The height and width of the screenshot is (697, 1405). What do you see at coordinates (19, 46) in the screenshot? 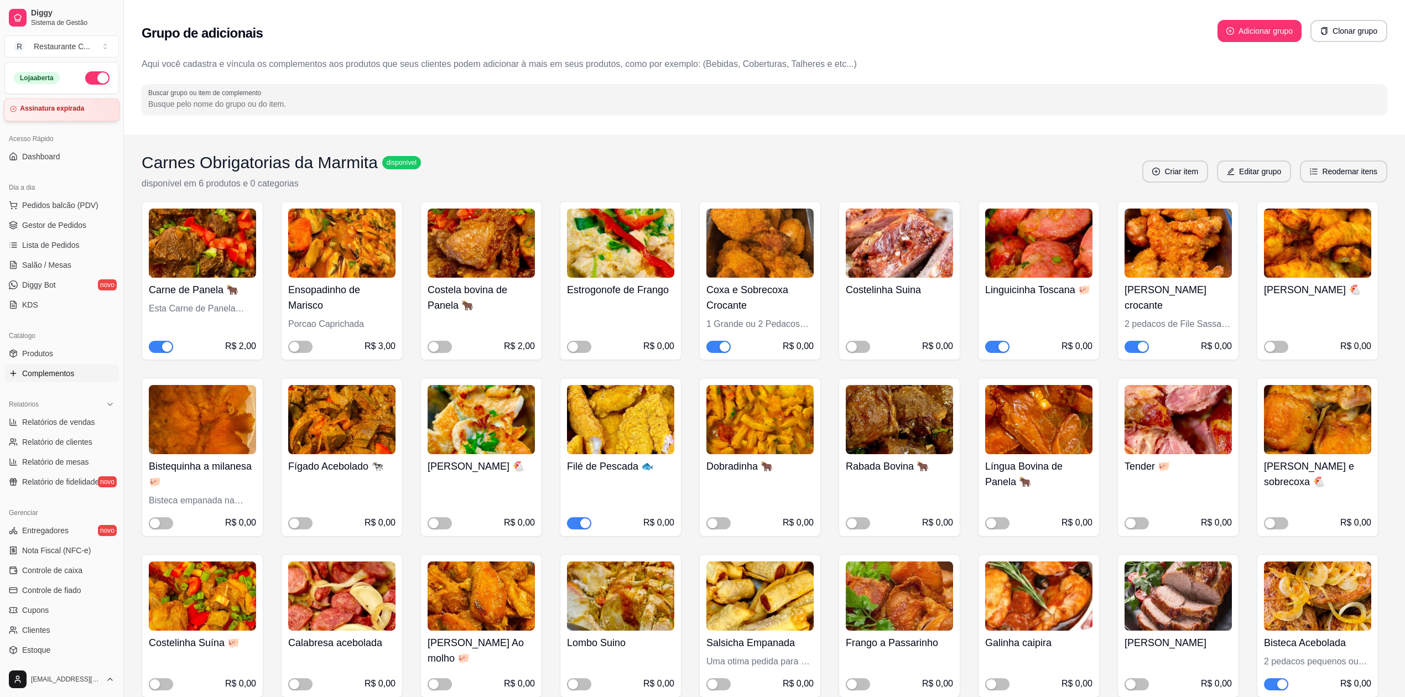
I see `span: R` at bounding box center [19, 46].